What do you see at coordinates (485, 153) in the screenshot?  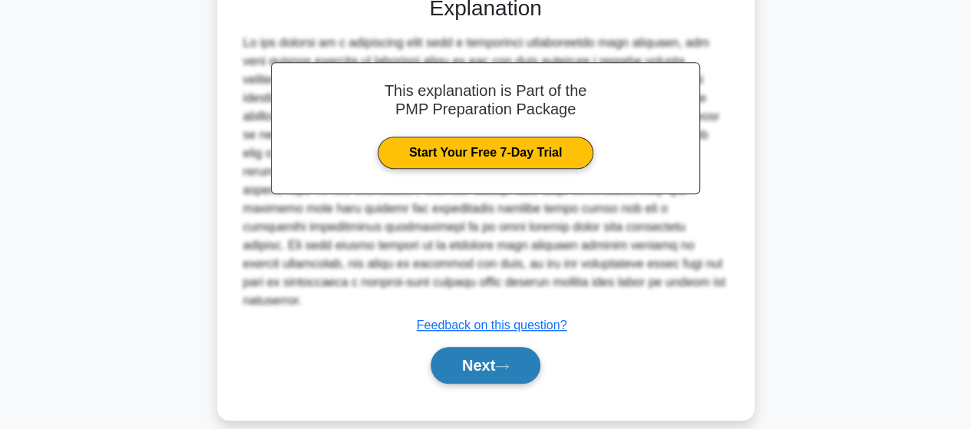 I see `a: Start Your Free 7-Day Trial` at bounding box center [485, 153].